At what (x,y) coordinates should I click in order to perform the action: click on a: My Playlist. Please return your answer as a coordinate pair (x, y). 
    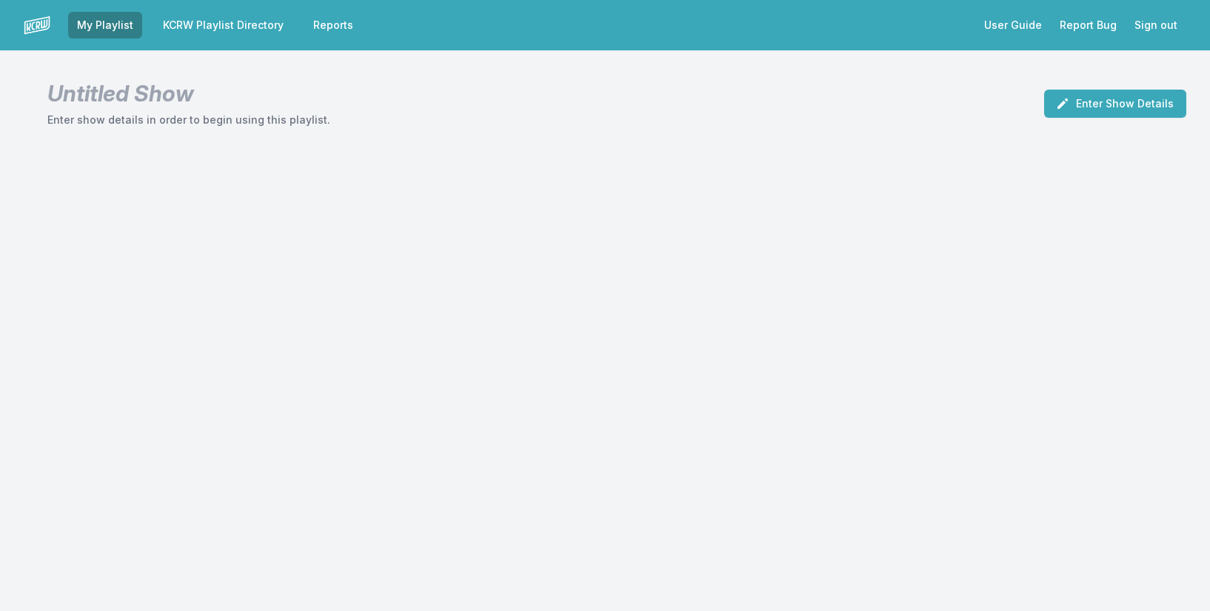
    Looking at the image, I should click on (105, 25).